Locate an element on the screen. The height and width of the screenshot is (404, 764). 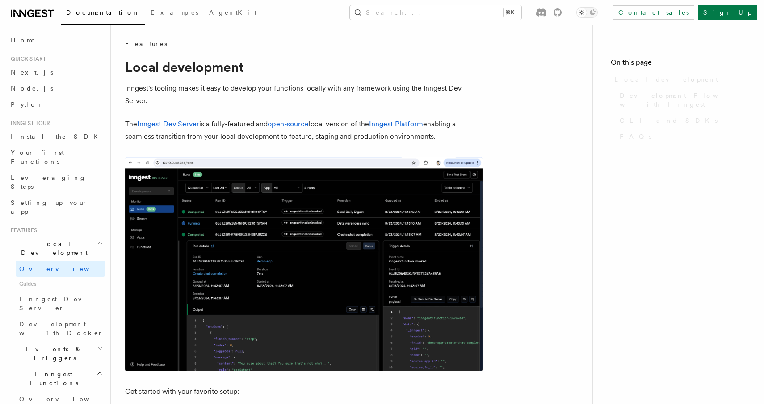
button: Search...⌘K is located at coordinates (436, 13).